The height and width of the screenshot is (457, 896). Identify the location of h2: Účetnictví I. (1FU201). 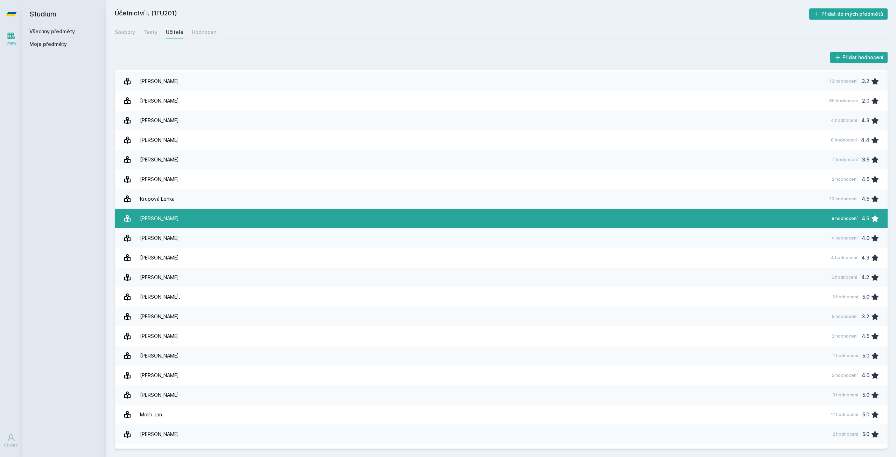
(462, 14).